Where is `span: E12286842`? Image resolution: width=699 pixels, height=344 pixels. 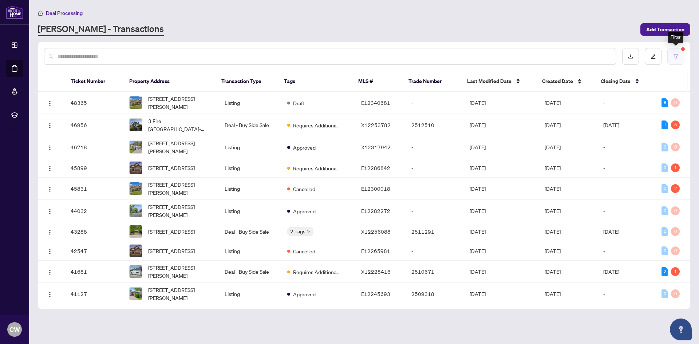
span: E12286842 is located at coordinates (376, 168).